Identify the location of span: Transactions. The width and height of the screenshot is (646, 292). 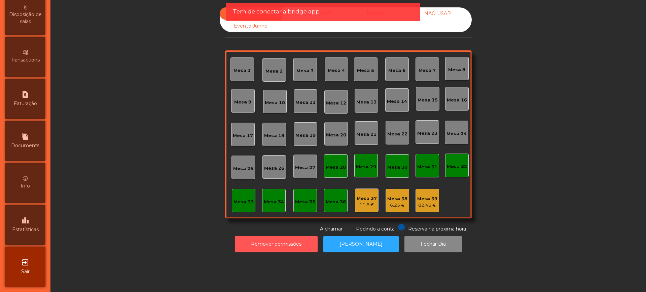
(25, 60).